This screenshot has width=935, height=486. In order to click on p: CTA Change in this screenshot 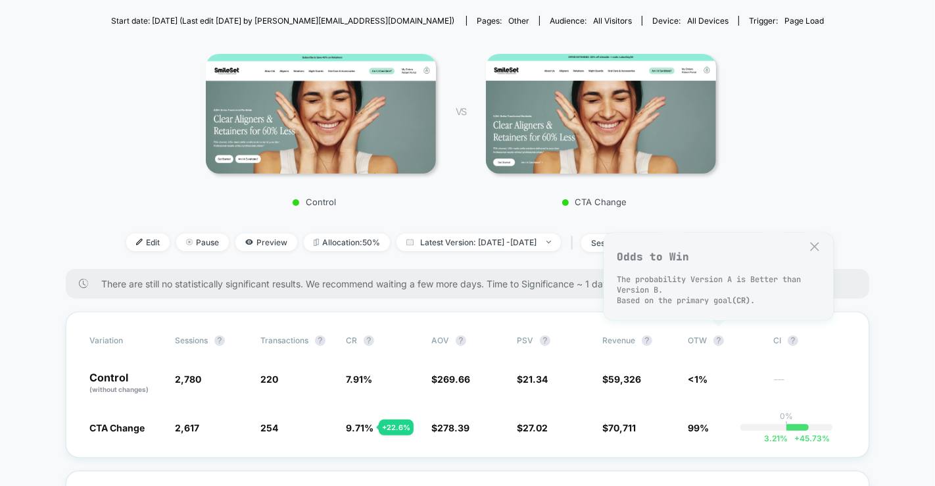, I will do `click(595, 202)`.